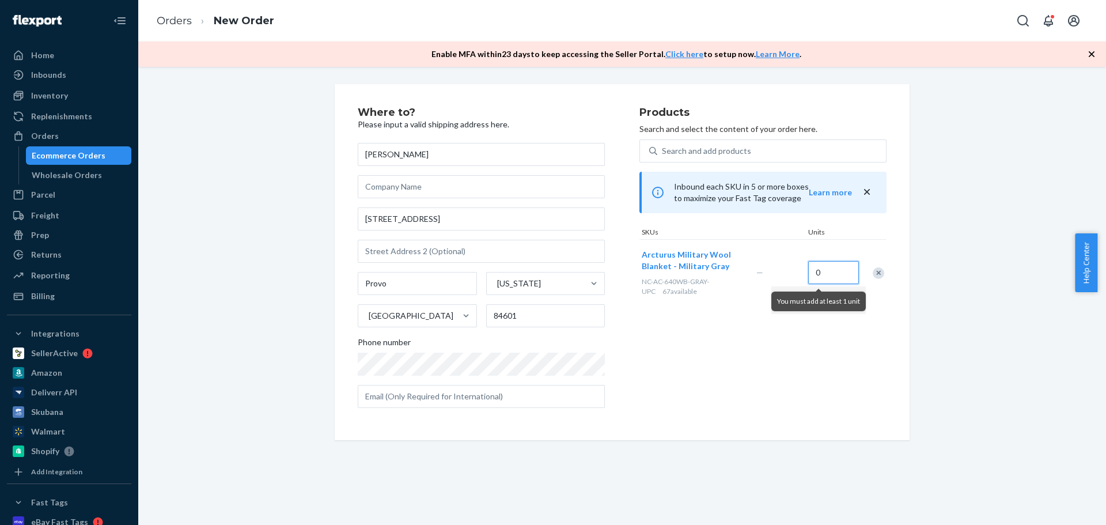  What do you see at coordinates (763, 129) in the screenshot?
I see `p: Search and select the content of your order here.` at bounding box center [763, 129].